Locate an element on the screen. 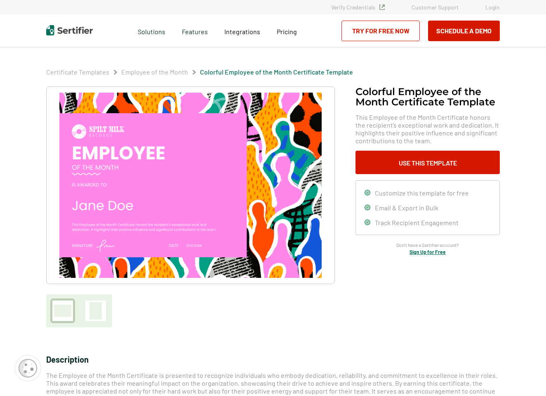 This screenshot has width=546, height=396. span: Colorful Employee of the Month Certificate Template is located at coordinates (276, 72).